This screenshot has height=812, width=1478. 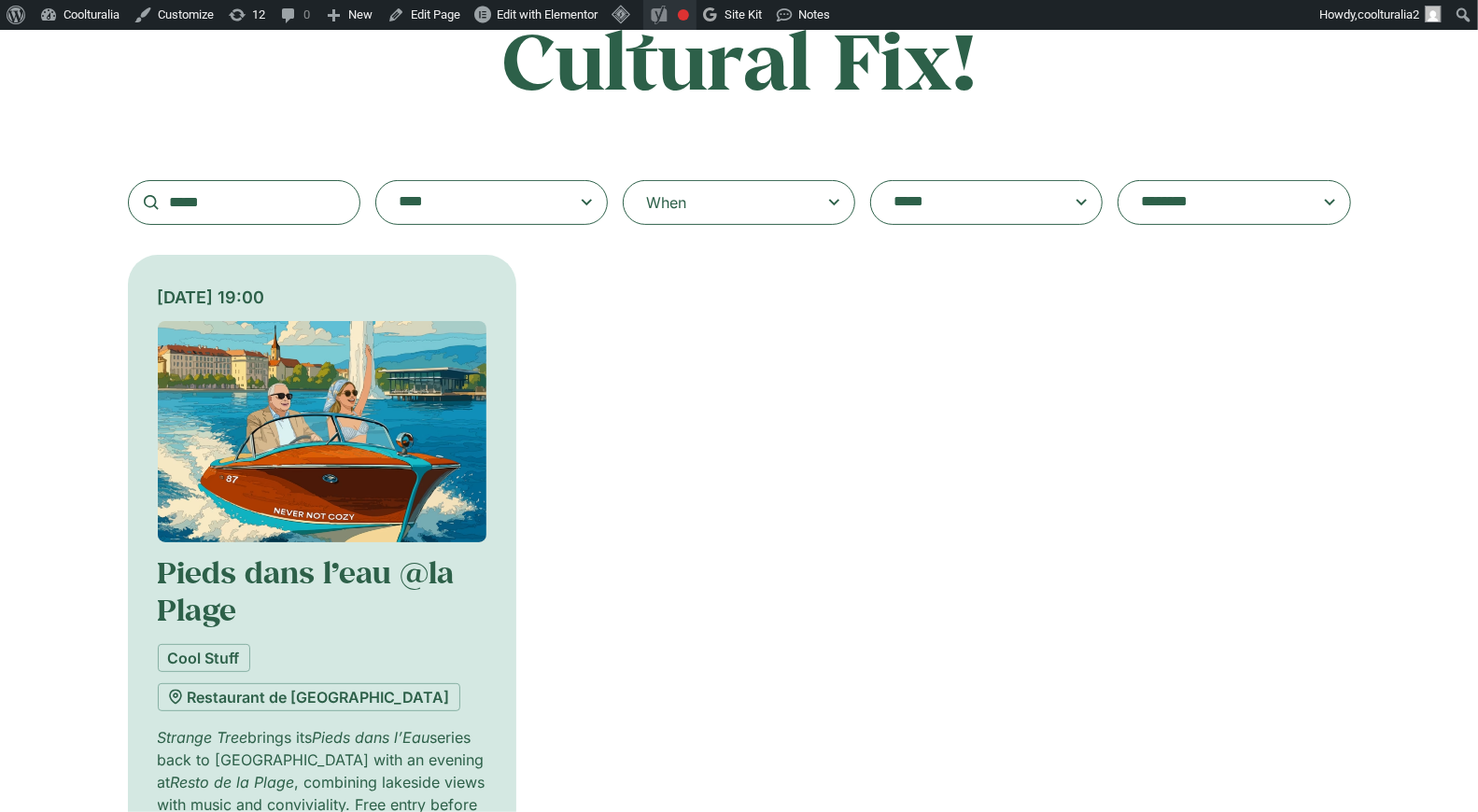 What do you see at coordinates (233, 782) in the screenshot?
I see `em: Resto de la Plage` at bounding box center [233, 782].